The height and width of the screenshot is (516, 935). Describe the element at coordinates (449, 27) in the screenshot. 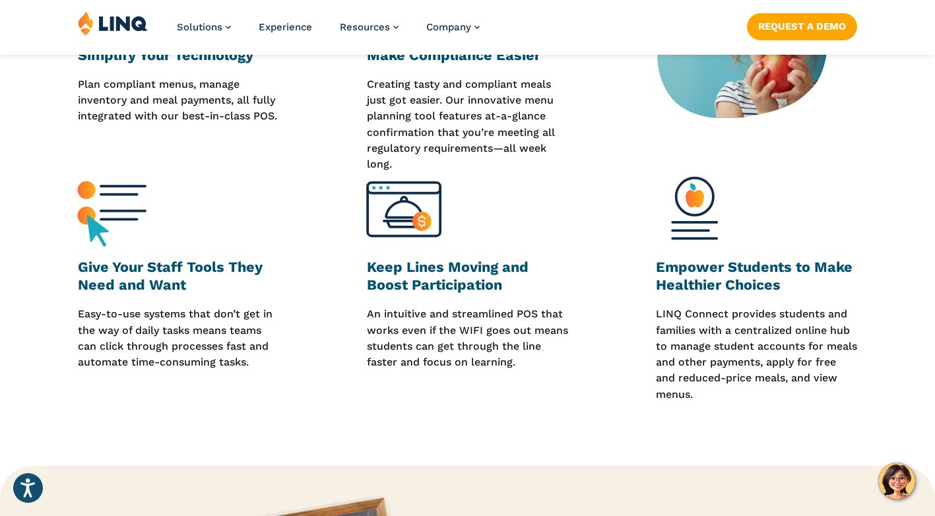

I see `span: Company` at that location.